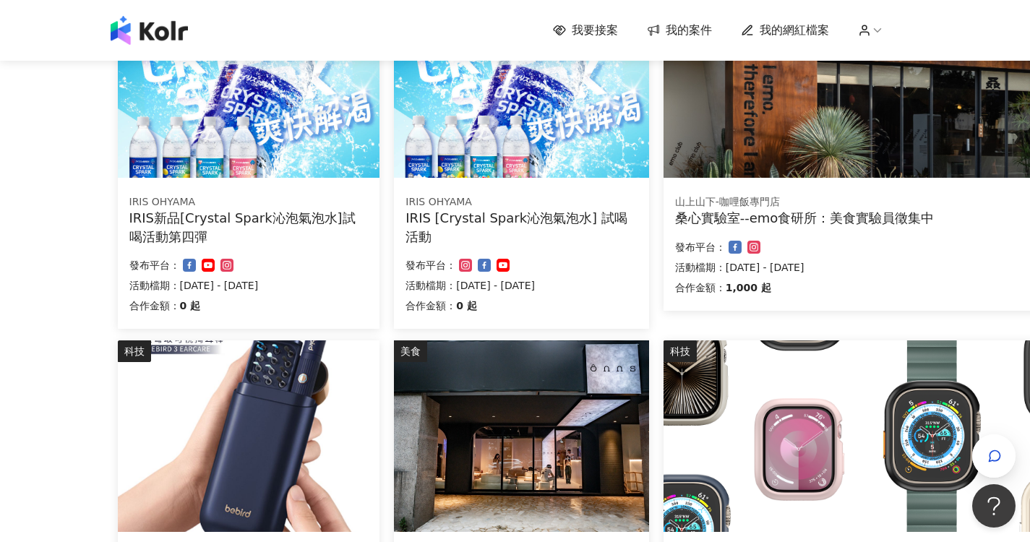  What do you see at coordinates (521, 227) in the screenshot?
I see `div: IRIS [Crystal Spark沁泡氣泡水] 試喝活動` at bounding box center [521, 227].